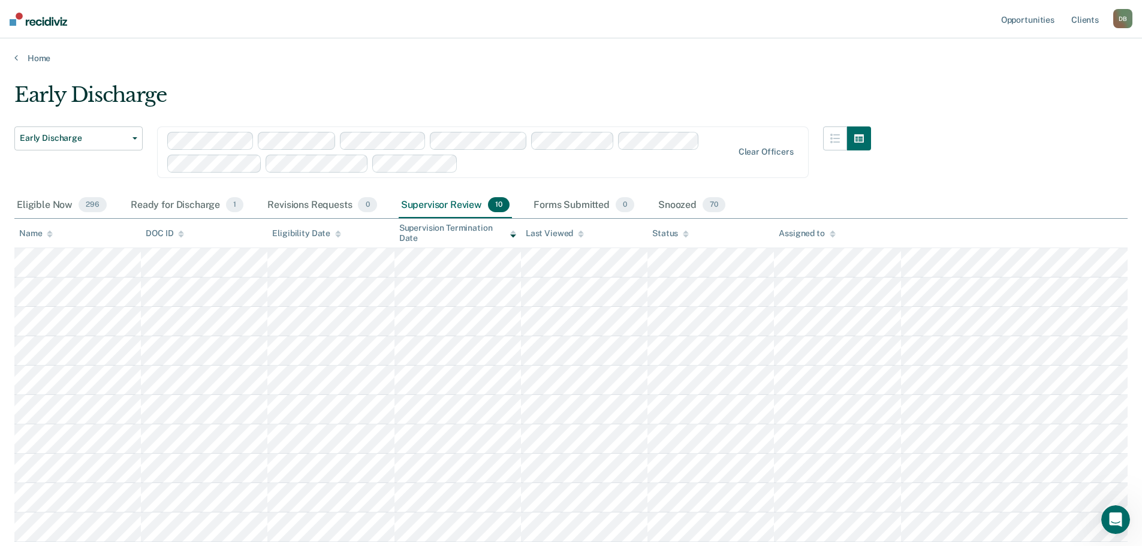 This screenshot has height=546, width=1142. Describe the element at coordinates (714, 205) in the screenshot. I see `span: 70` at that location.